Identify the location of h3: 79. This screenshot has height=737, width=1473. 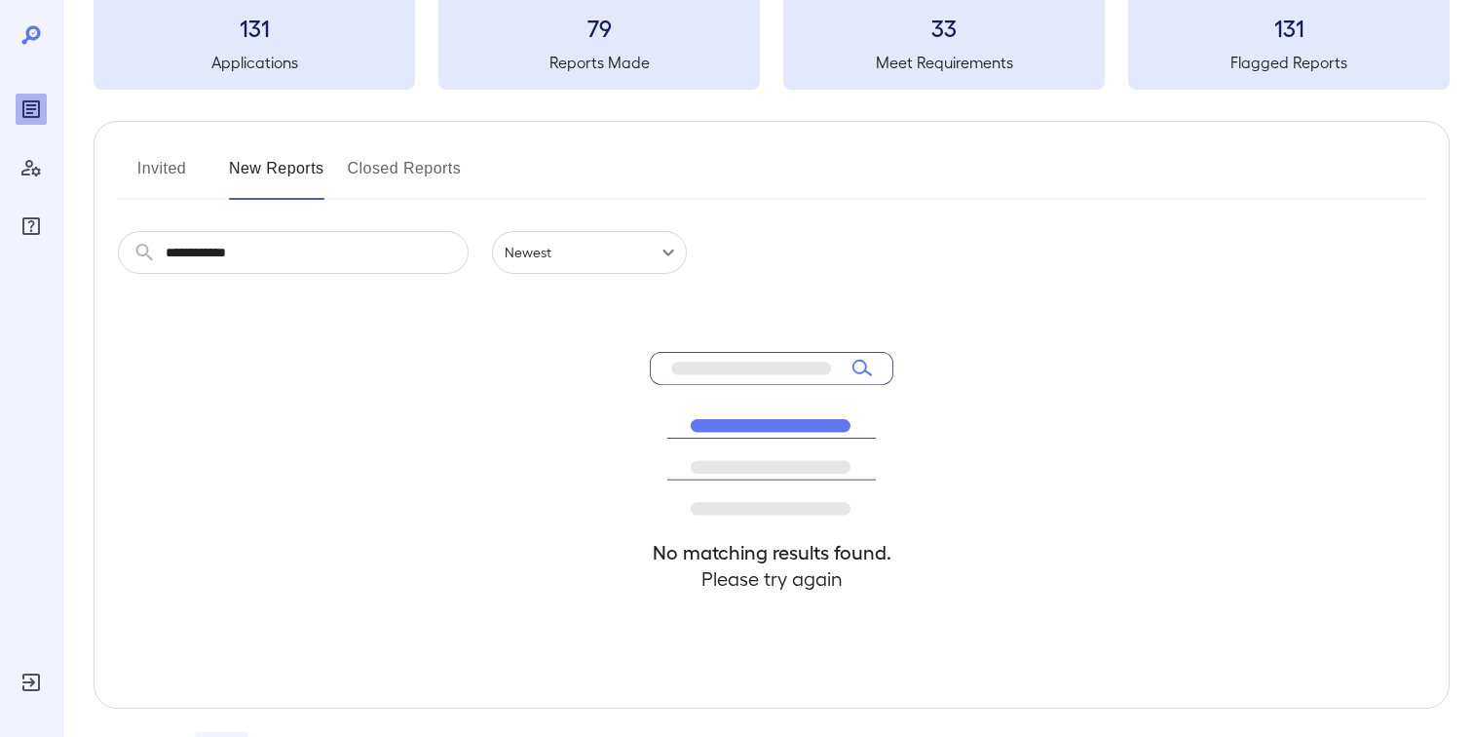
(599, 27).